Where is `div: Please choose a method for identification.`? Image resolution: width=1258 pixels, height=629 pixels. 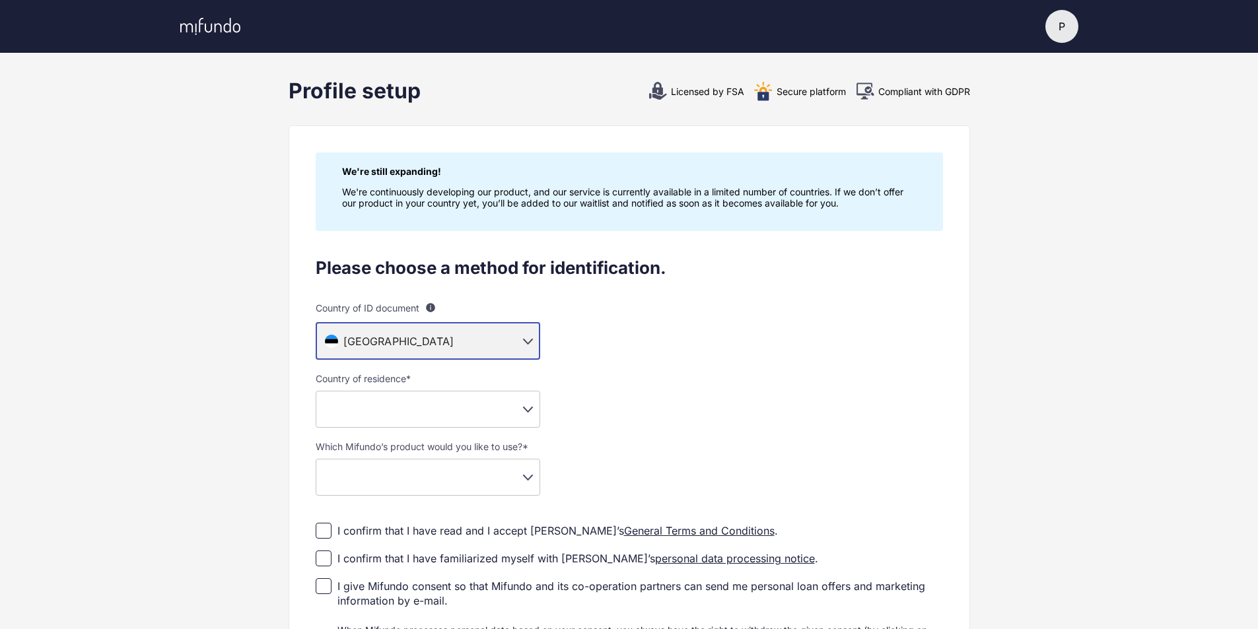
div: Please choose a method for identification. is located at coordinates (629, 268).